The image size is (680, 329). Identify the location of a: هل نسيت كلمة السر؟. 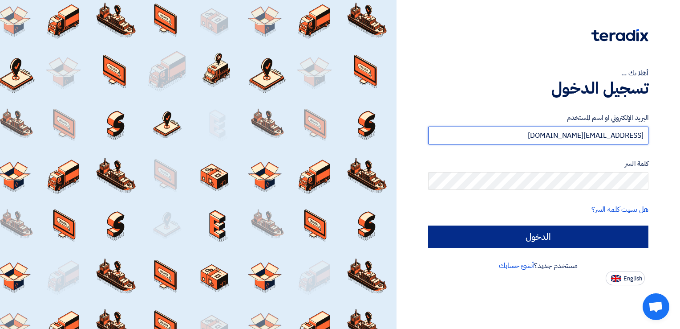
(620, 209).